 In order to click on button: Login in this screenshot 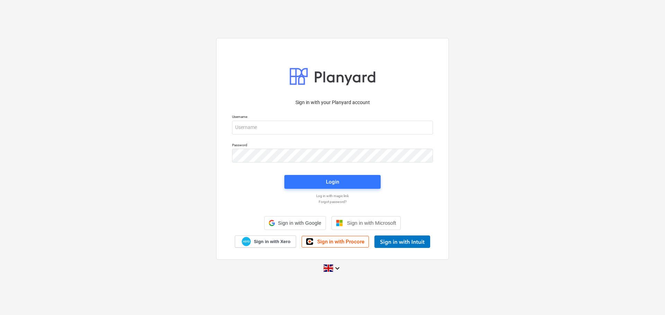, I will do `click(332, 182)`.